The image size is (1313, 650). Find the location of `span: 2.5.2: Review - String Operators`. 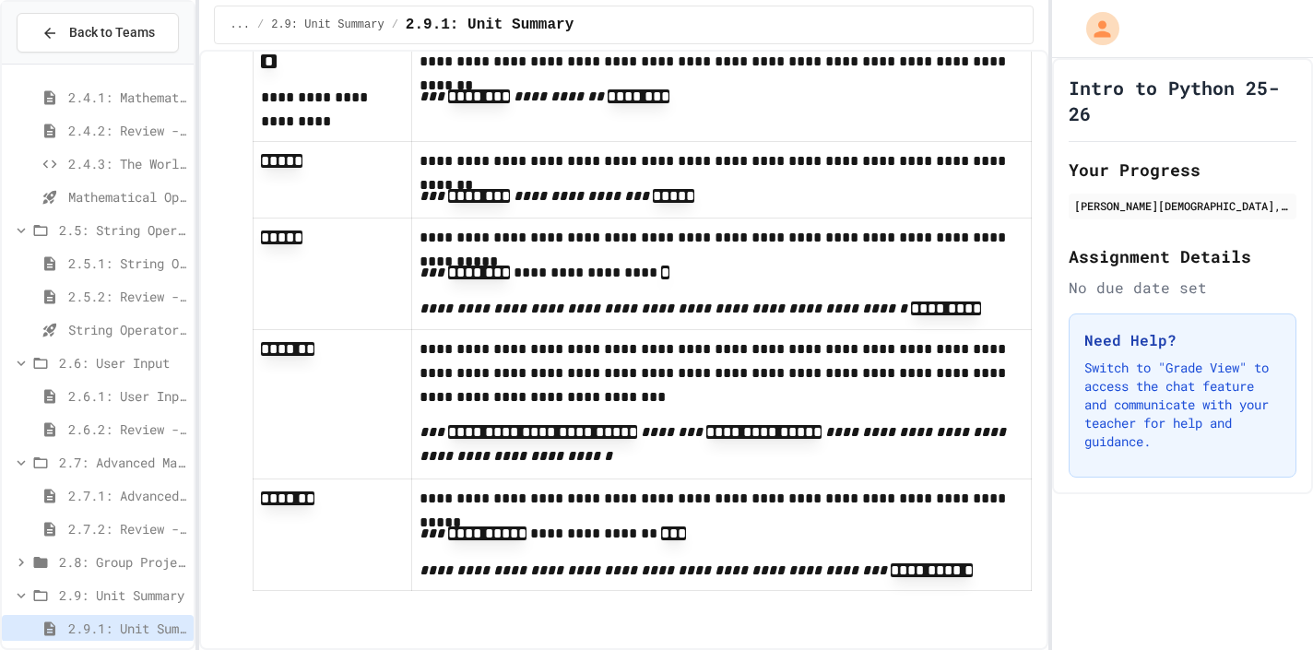

span: 2.5.2: Review - String Operators is located at coordinates (127, 296).